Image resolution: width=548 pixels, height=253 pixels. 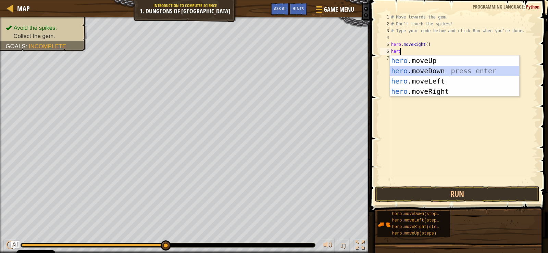 What do you see at coordinates (339, 10) in the screenshot?
I see `span: Game Menu` at bounding box center [339, 10].